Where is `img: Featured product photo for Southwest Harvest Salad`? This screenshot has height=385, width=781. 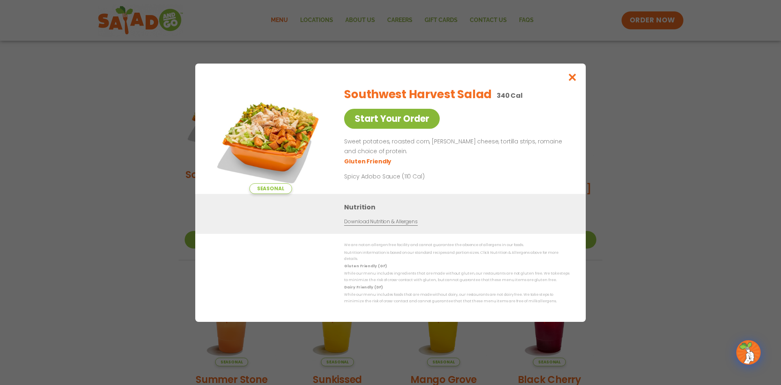
img: Featured product photo for Southwest Harvest Salad is located at coordinates (271, 137).